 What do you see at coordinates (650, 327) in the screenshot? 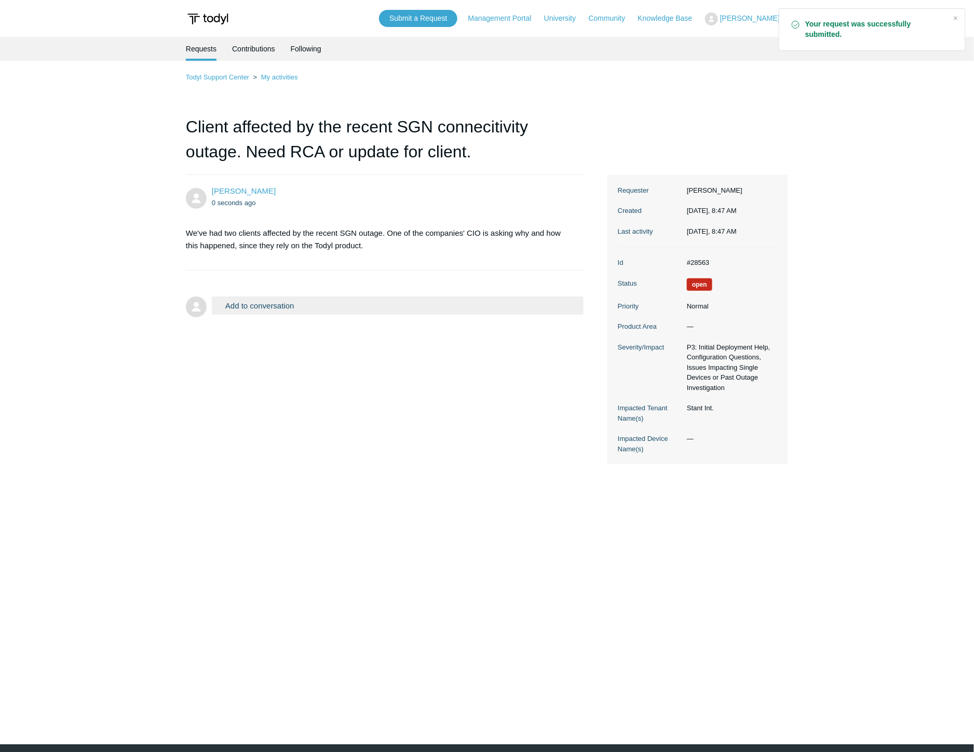
I see `dt: Product Area` at bounding box center [650, 327].